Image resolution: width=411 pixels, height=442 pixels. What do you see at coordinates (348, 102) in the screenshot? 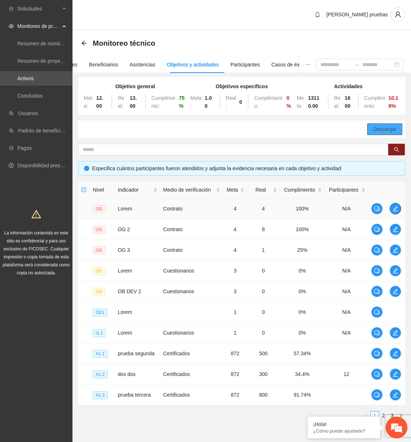
I see `strong: 1600` at bounding box center [348, 102].